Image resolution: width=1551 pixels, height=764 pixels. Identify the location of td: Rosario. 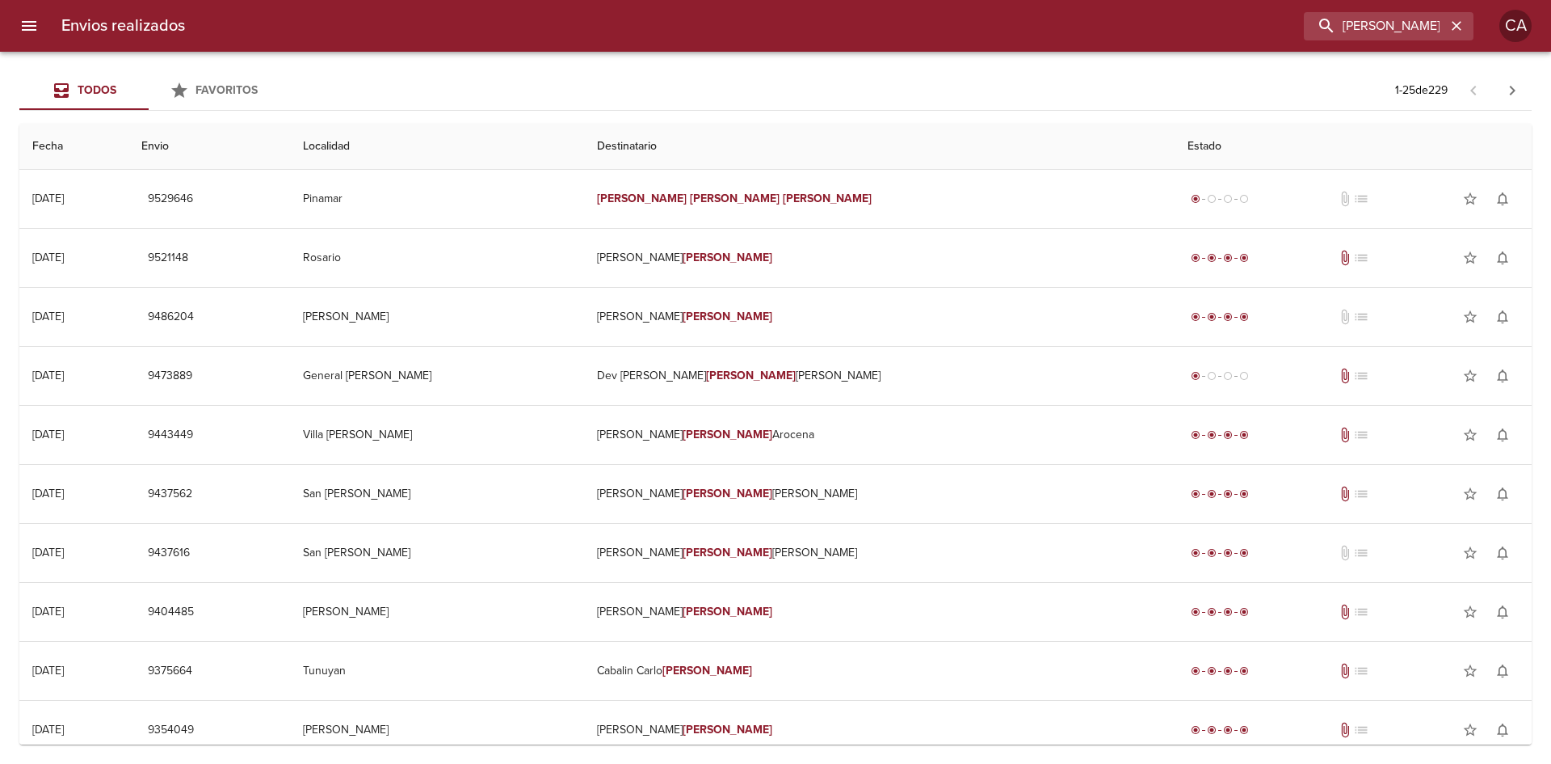
(437, 258).